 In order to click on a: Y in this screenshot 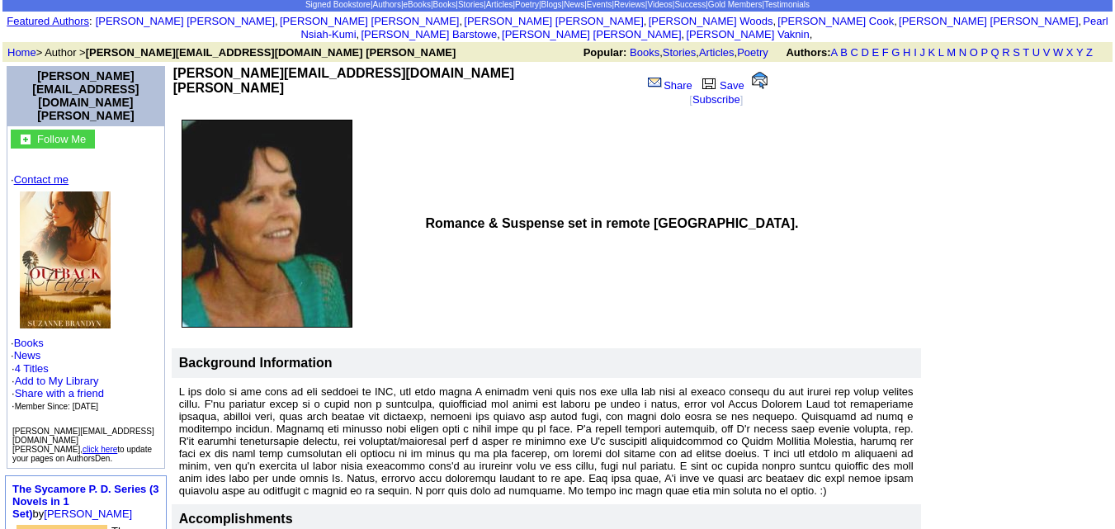, I will do `click(1080, 52)`.